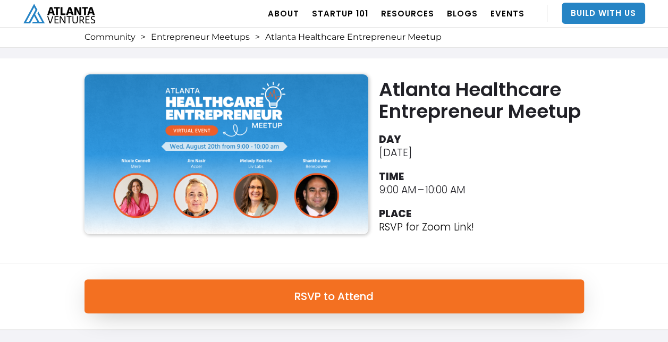  I want to click on div: PLACE, so click(394, 214).